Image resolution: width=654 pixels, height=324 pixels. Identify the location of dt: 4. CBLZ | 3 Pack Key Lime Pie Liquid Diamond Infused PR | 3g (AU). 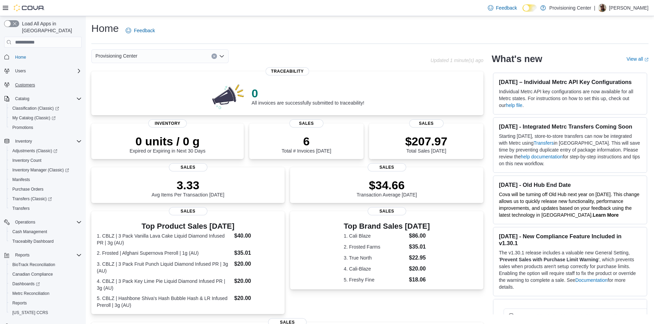
(164, 285).